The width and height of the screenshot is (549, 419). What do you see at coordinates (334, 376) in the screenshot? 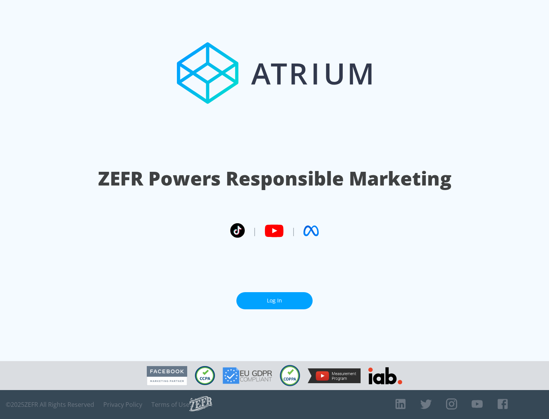
I see `img: YouTube Measurement Program` at bounding box center [334, 376].